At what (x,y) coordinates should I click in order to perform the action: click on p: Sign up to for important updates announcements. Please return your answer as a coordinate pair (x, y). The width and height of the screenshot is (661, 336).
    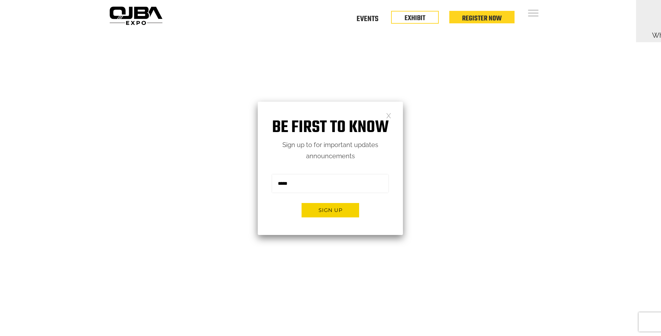
    Looking at the image, I should click on (330, 151).